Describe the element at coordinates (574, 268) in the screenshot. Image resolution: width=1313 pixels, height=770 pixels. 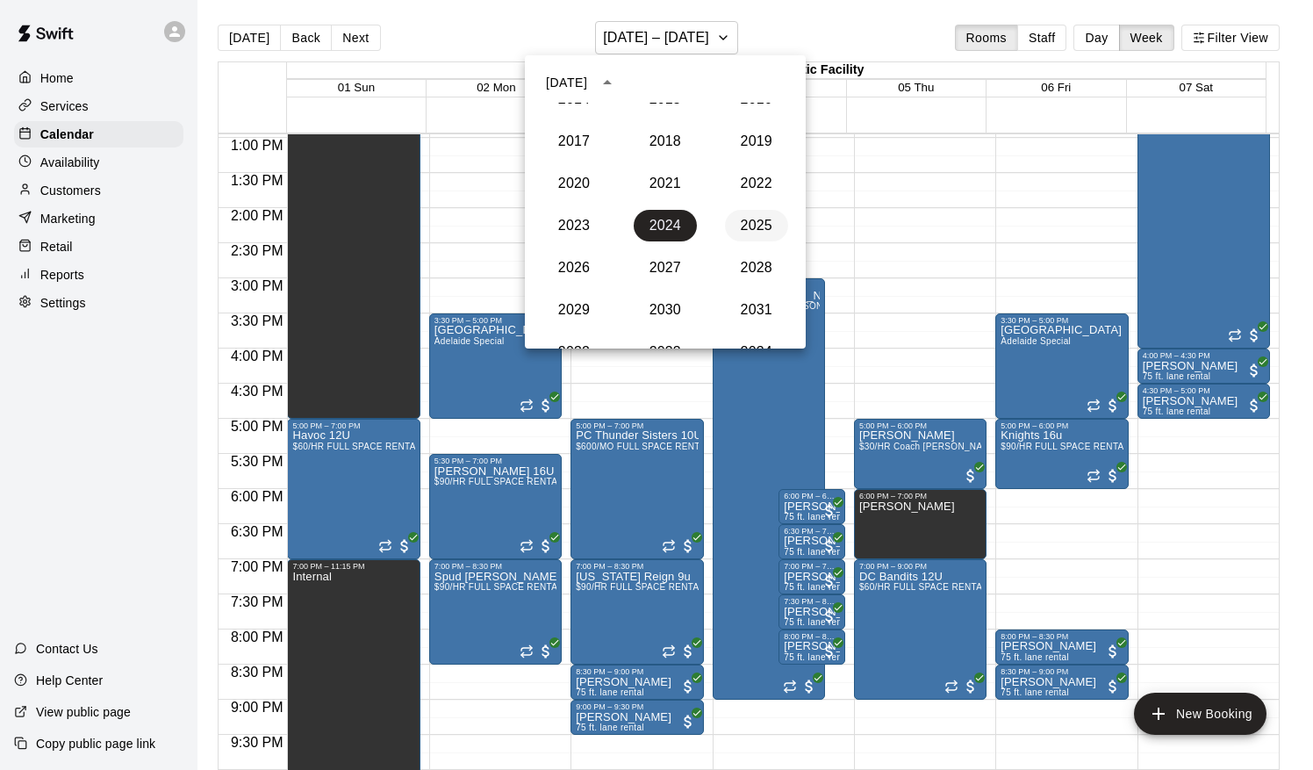
I see `button: 2026` at that location.